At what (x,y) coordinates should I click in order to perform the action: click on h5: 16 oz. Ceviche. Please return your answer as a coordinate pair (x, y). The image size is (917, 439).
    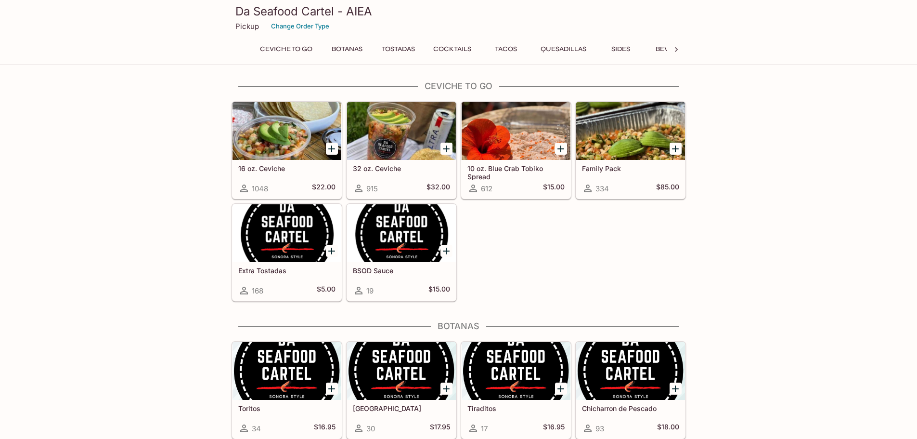
    Looking at the image, I should click on (287, 168).